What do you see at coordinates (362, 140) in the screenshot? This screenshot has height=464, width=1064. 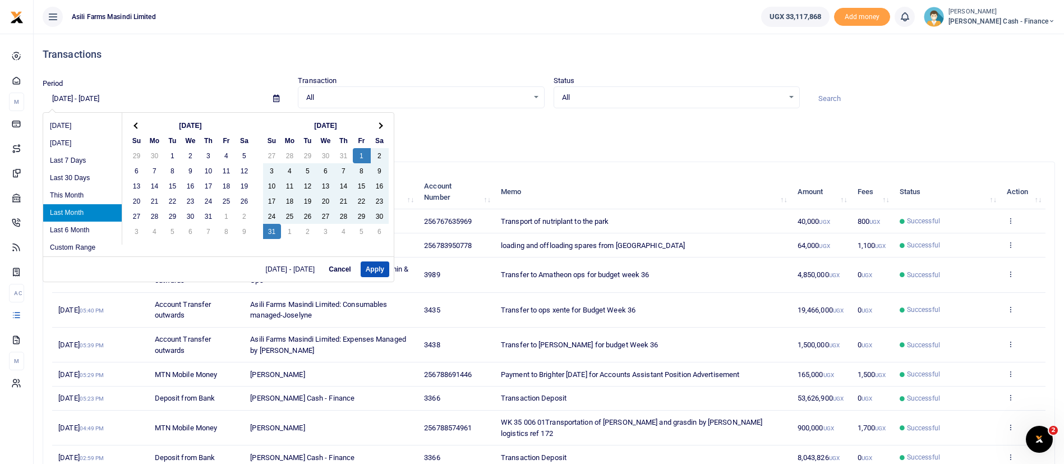 I see `th: Fr` at bounding box center [362, 140].